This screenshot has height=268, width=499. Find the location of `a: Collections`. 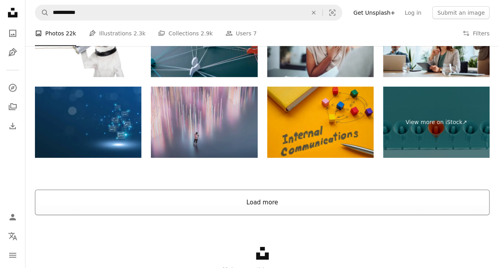

a: Collections is located at coordinates (13, 107).